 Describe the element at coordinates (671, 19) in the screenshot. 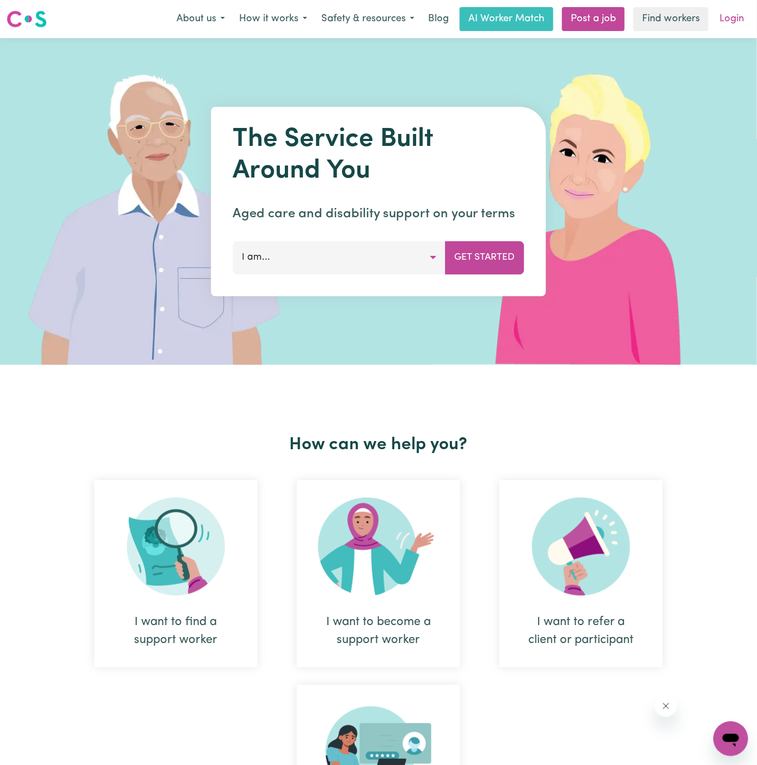

I see `a: Find workers` at that location.